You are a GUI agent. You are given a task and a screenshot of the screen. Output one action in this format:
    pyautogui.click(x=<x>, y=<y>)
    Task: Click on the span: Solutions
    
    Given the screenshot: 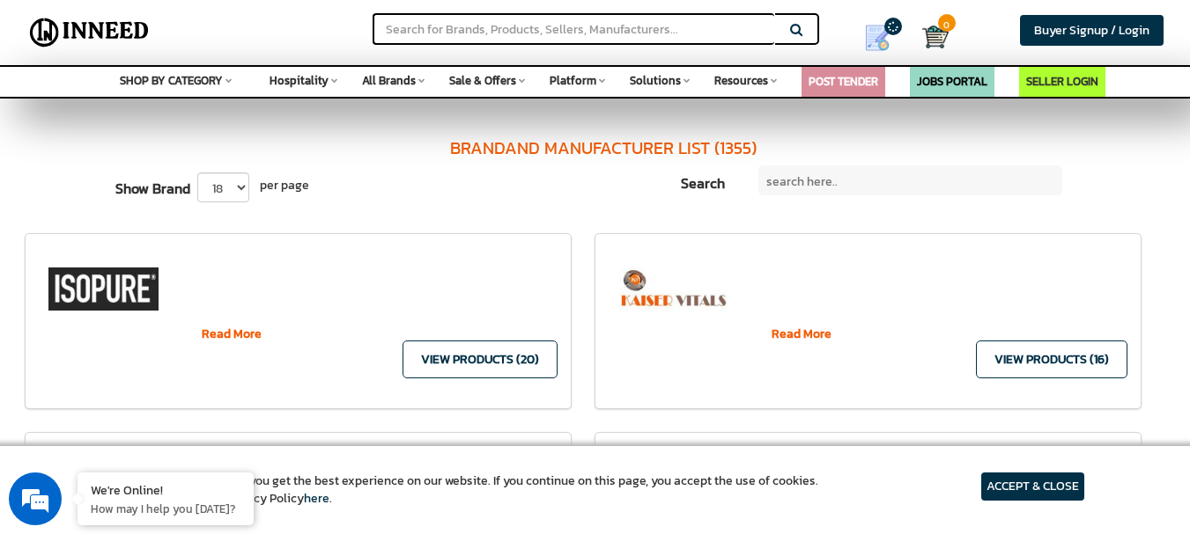 What is the action you would take?
    pyautogui.click(x=655, y=80)
    